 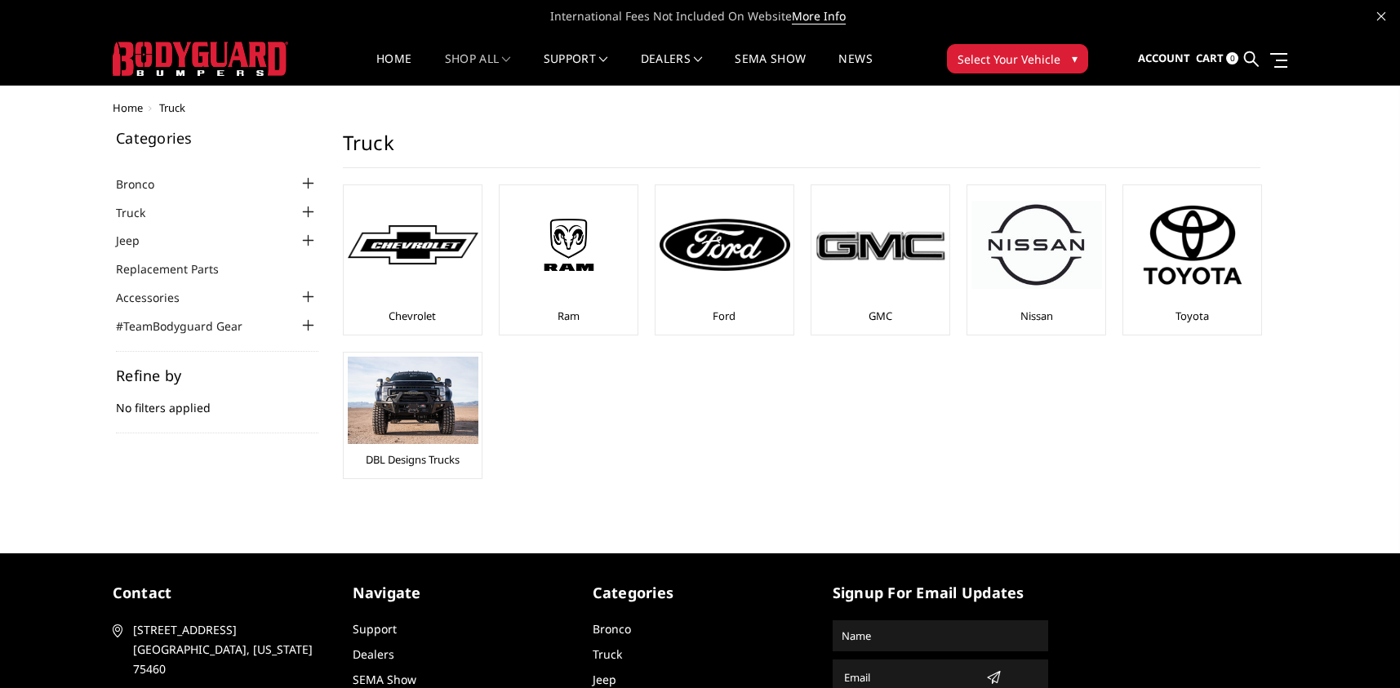 I want to click on a: News, so click(x=855, y=69).